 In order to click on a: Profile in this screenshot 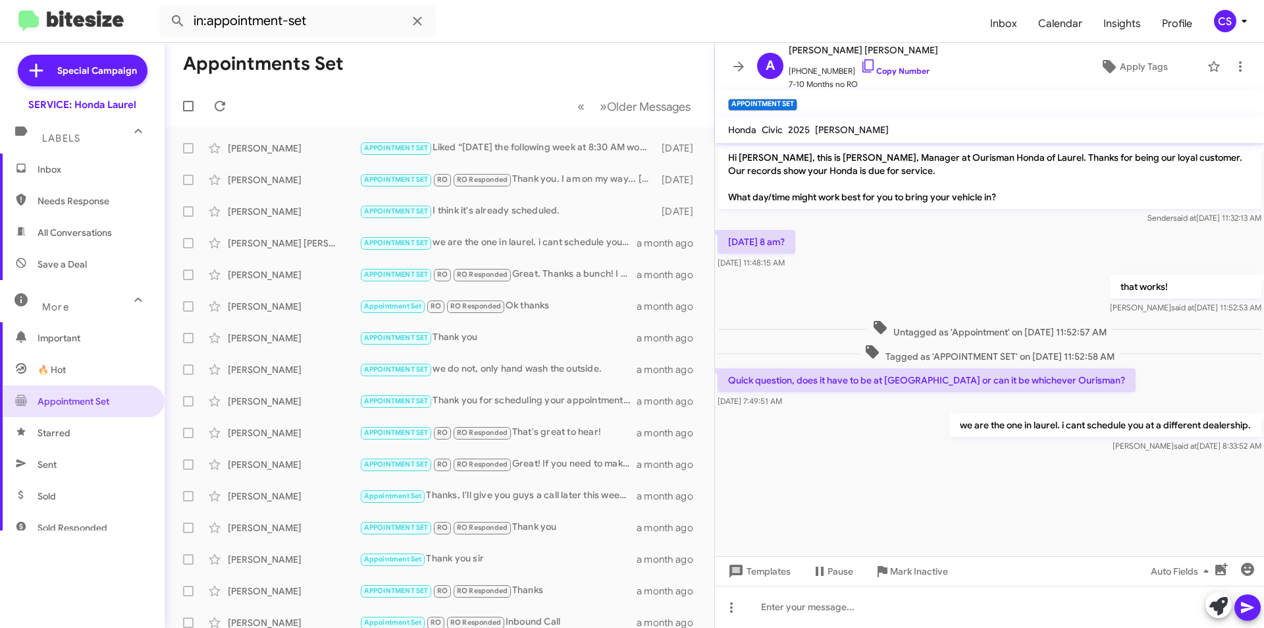, I will do `click(1177, 24)`.